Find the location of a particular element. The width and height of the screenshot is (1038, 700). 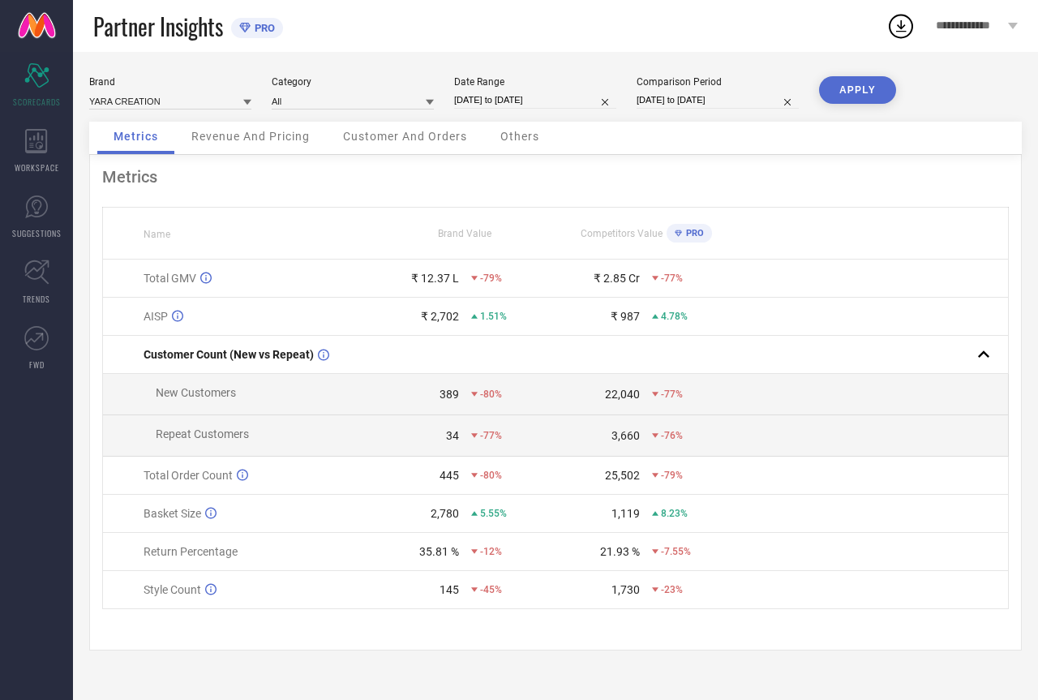

div: 1,119 is located at coordinates (625, 513).